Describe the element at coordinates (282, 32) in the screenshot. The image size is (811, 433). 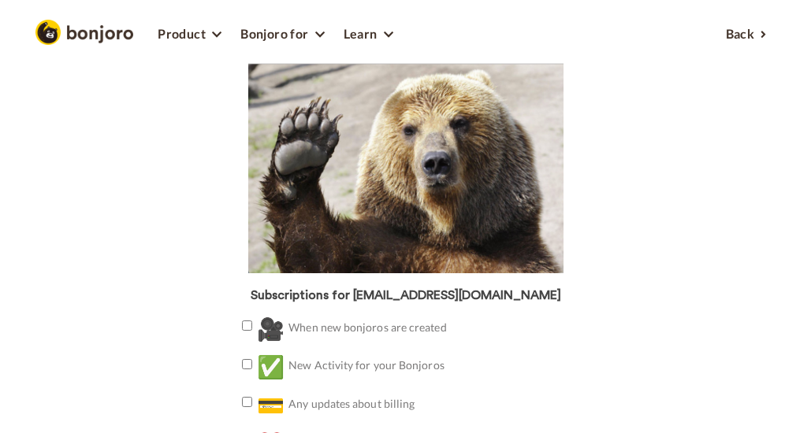
I see `a: Bonjoro for` at that location.